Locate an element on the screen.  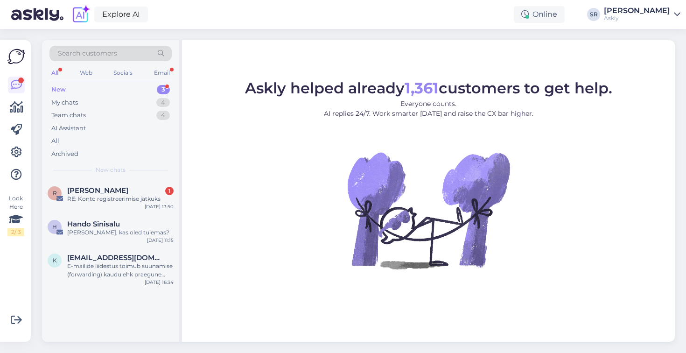
span: R is located at coordinates (55, 193).